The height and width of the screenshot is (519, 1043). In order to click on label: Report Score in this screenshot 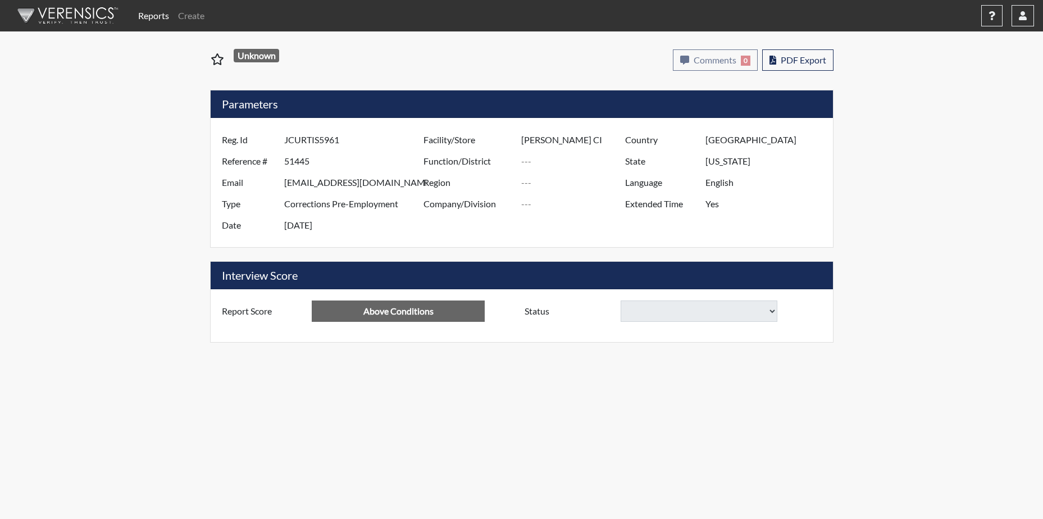, I will do `click(263, 311)`.